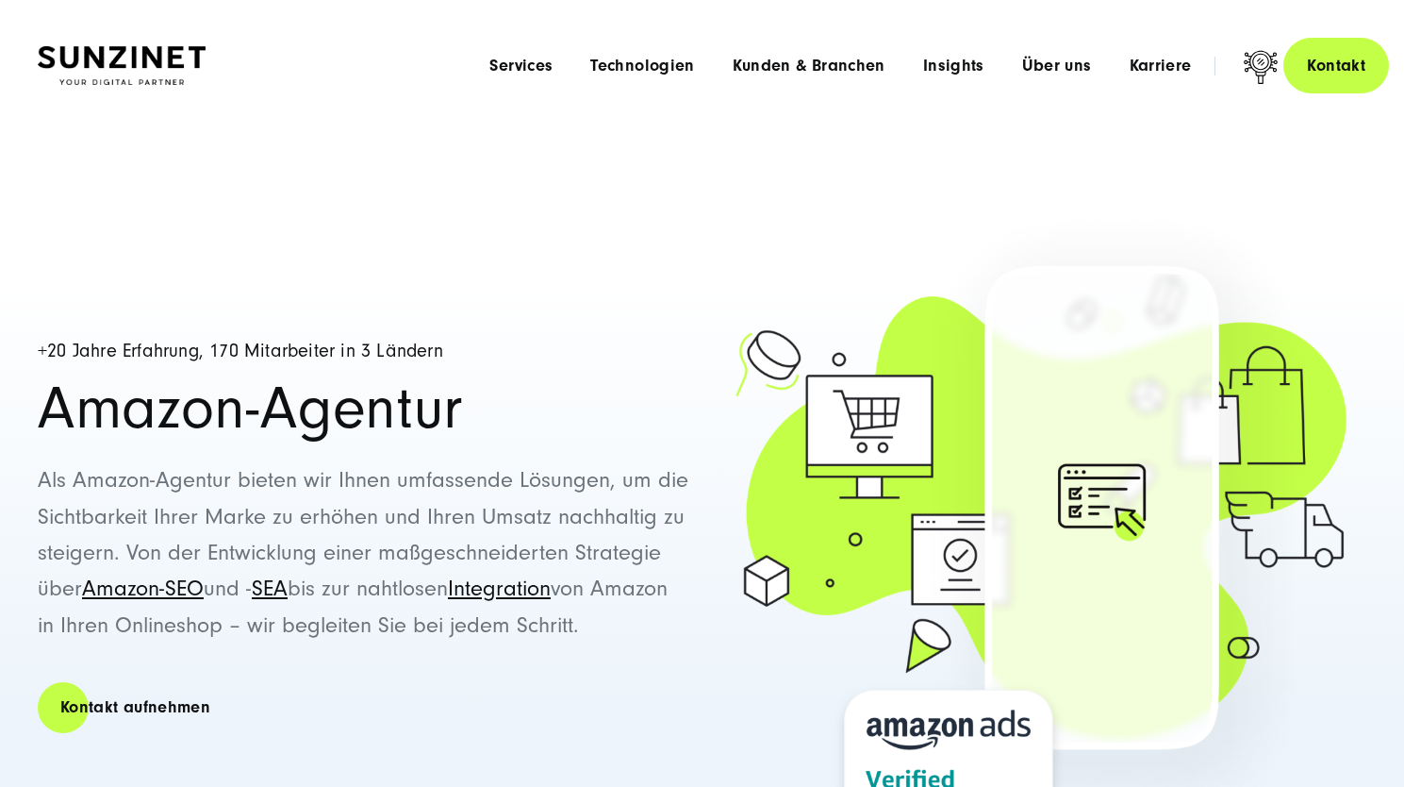 This screenshot has width=1404, height=787. Describe the element at coordinates (809, 66) in the screenshot. I see `span: Kunden & Branchen` at that location.